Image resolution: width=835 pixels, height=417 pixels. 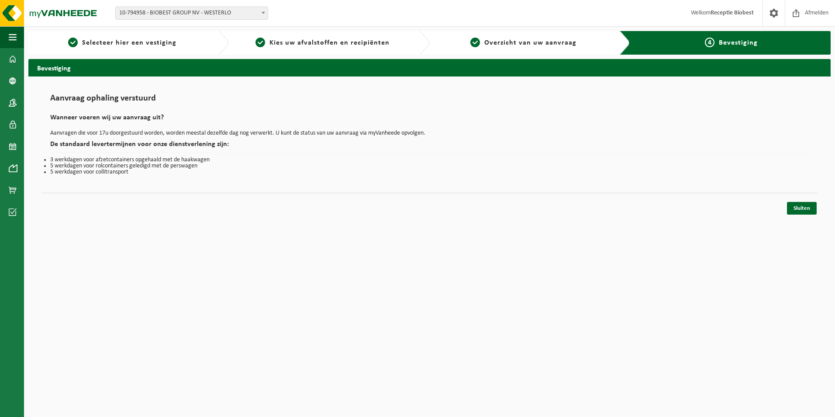 What do you see at coordinates (260, 42) in the screenshot?
I see `span: 2` at bounding box center [260, 42].